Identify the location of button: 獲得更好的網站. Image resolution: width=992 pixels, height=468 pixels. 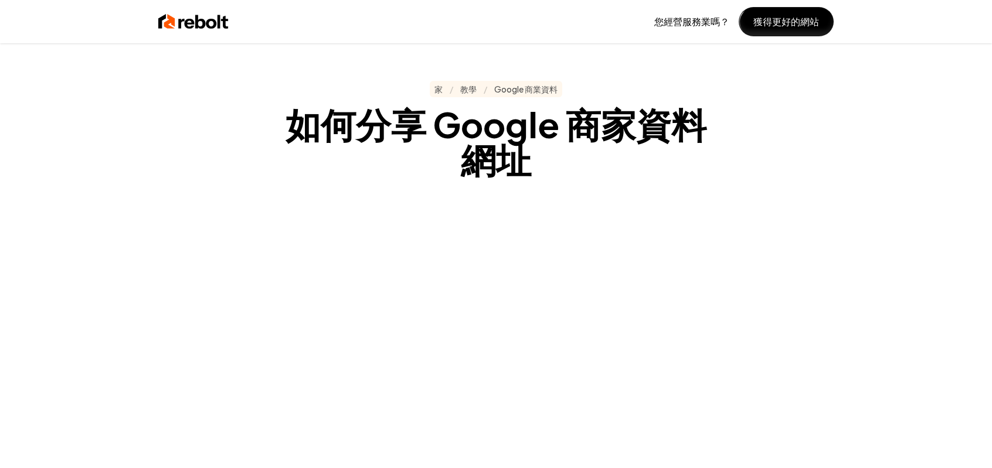
(786, 22).